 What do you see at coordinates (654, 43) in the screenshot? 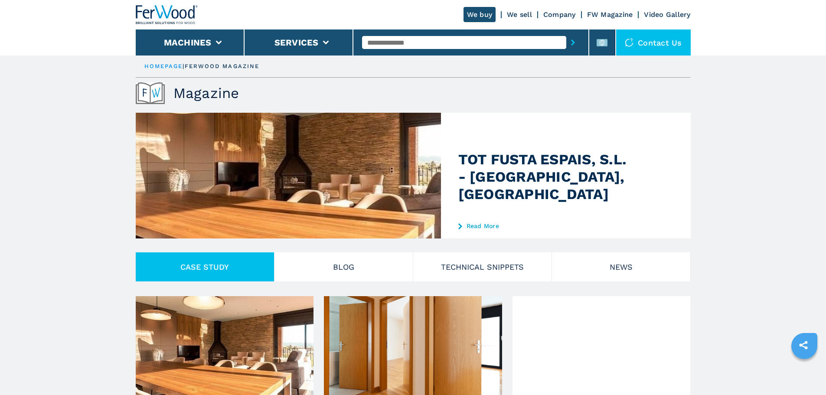
I see `div: Contact us` at bounding box center [654, 43].